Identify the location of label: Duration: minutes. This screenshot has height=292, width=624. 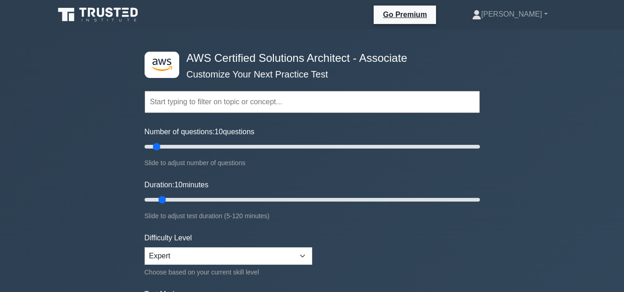
(176, 185).